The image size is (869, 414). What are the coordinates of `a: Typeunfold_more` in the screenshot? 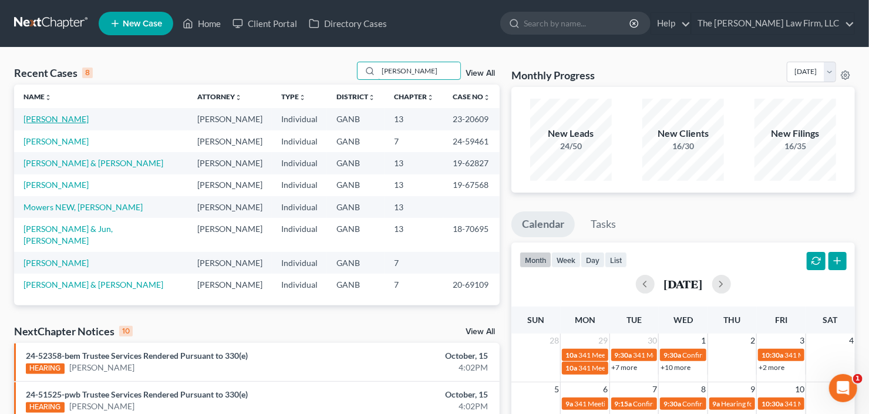 It's located at (294, 96).